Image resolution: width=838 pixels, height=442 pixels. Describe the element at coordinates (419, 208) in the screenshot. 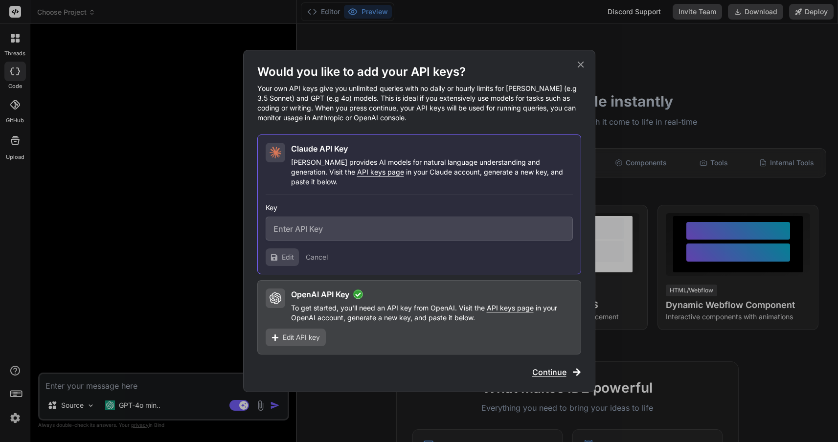

I see `h3: Key` at that location.